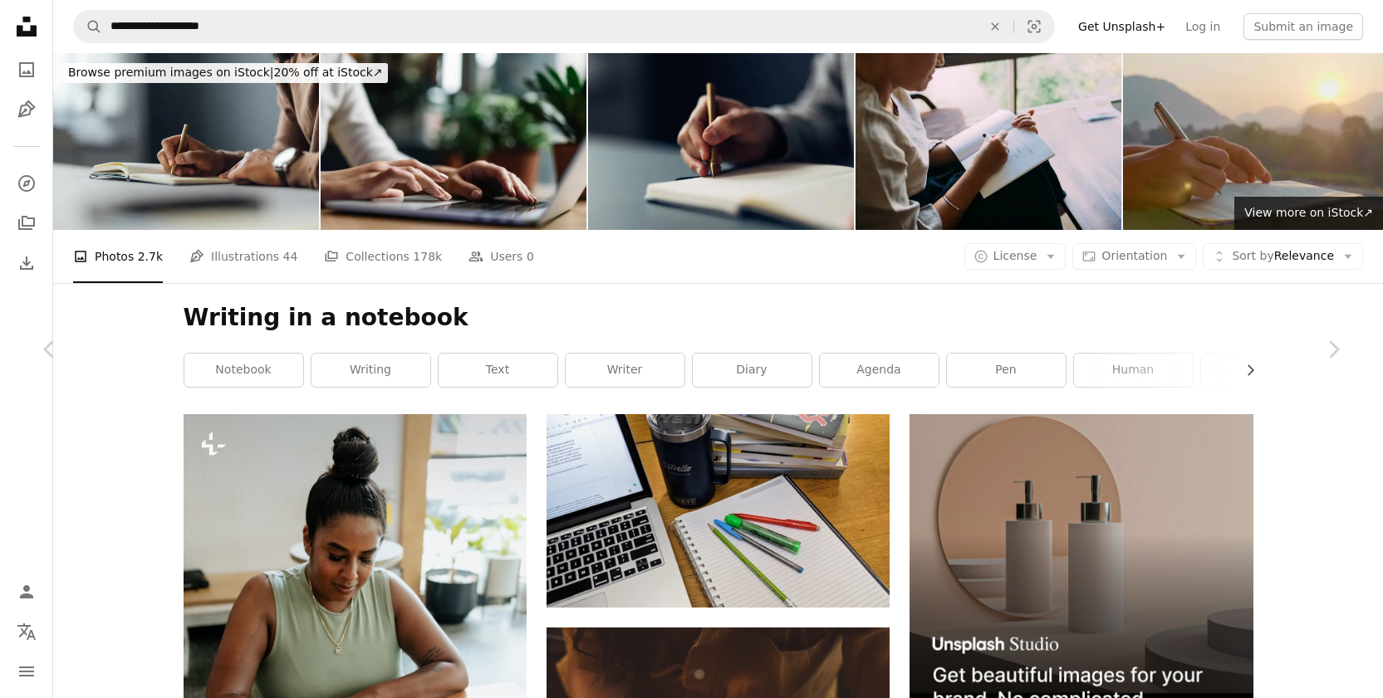  What do you see at coordinates (225, 72) in the screenshot?
I see `span: 20% off at iStock ↗` at bounding box center [225, 72].